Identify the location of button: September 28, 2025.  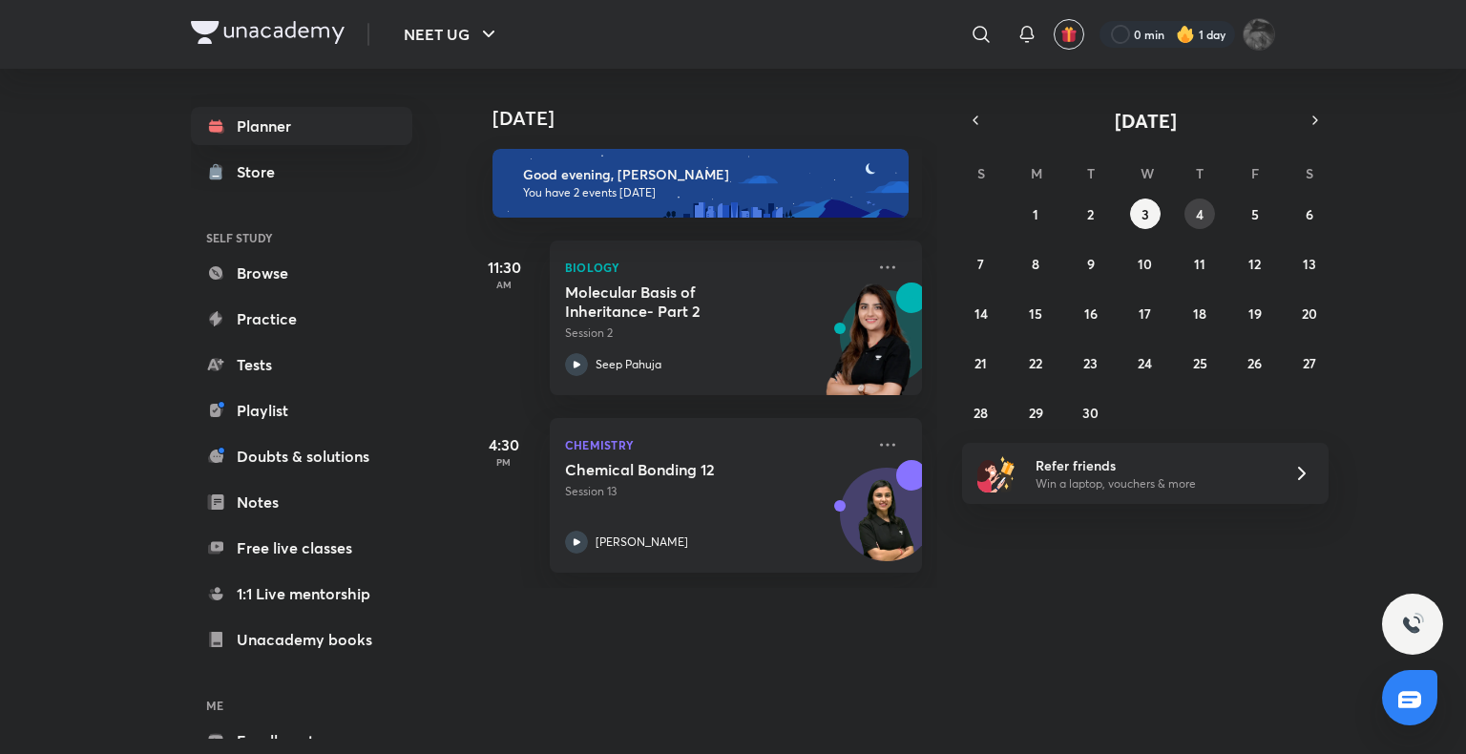
(981, 412).